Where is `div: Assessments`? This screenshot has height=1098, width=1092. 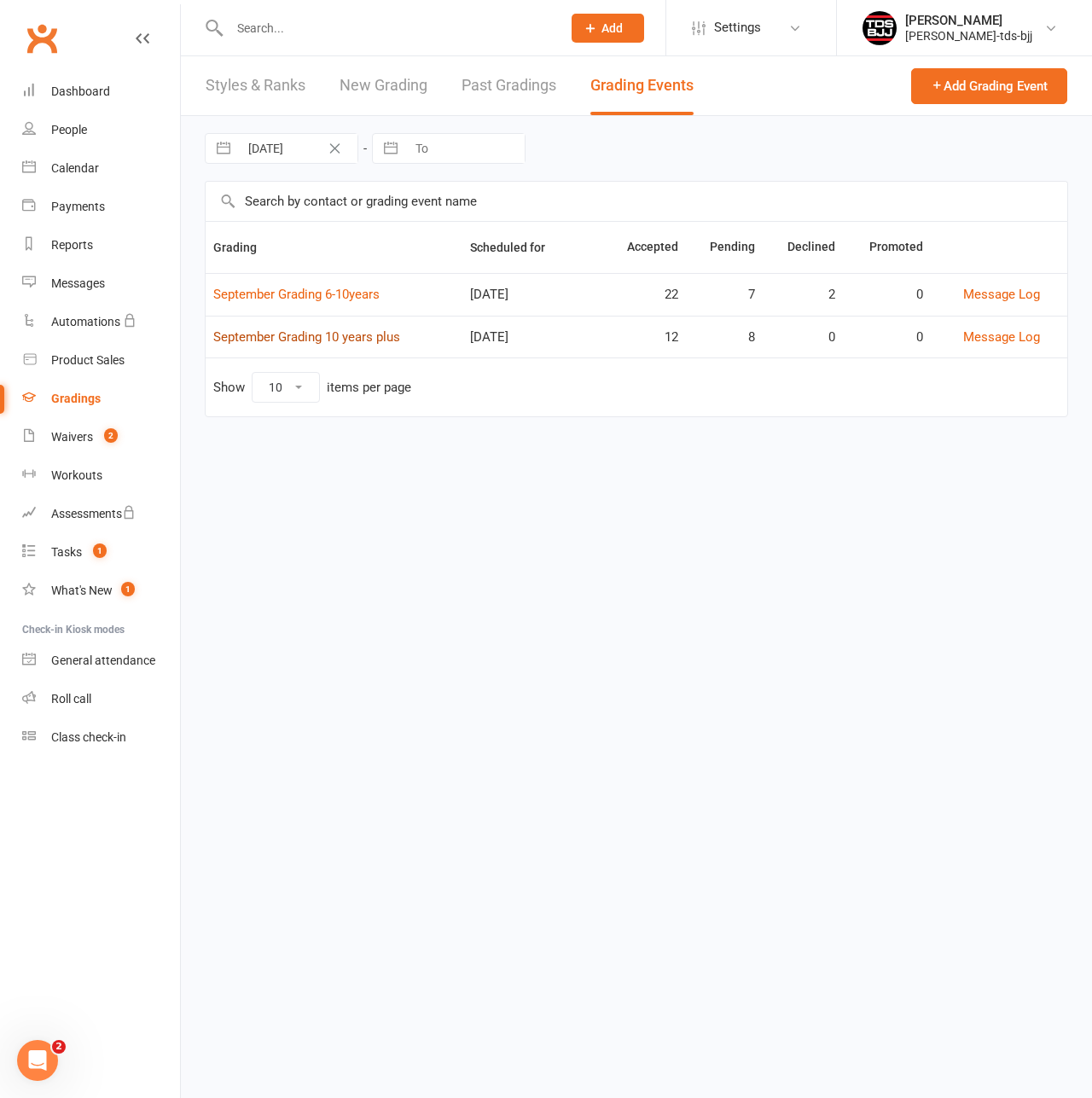
div: Assessments is located at coordinates (93, 514).